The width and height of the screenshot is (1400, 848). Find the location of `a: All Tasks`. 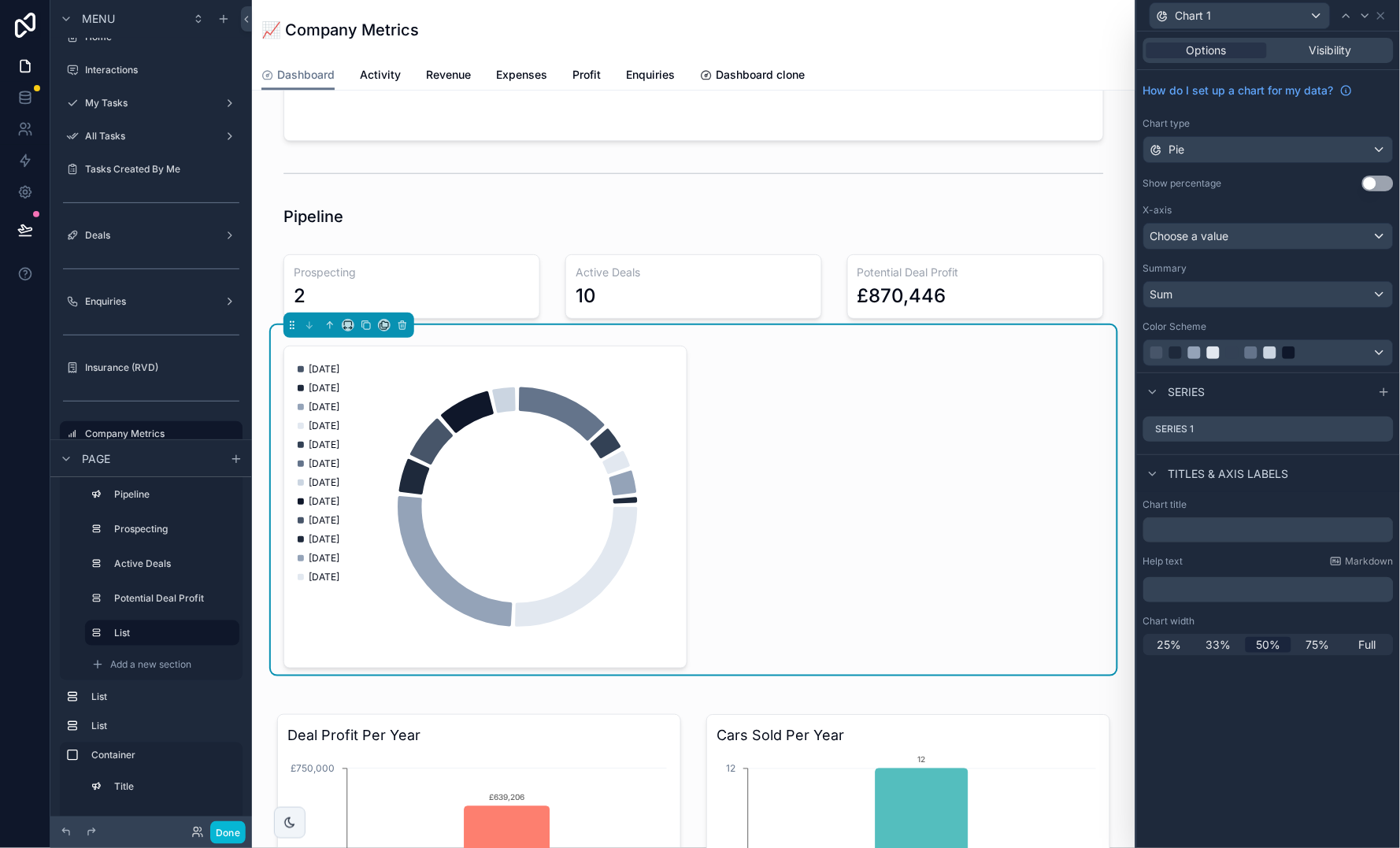

a: All Tasks is located at coordinates (151, 136).